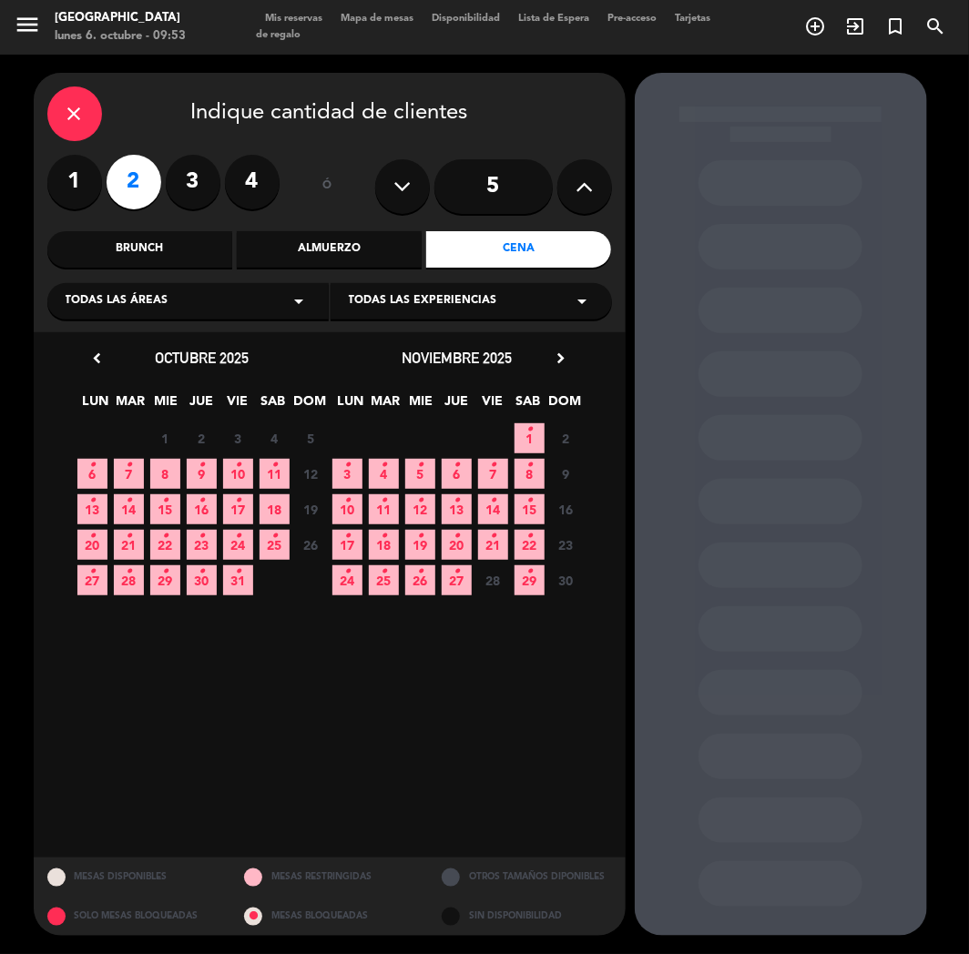  I want to click on span: 9, so click(565, 473).